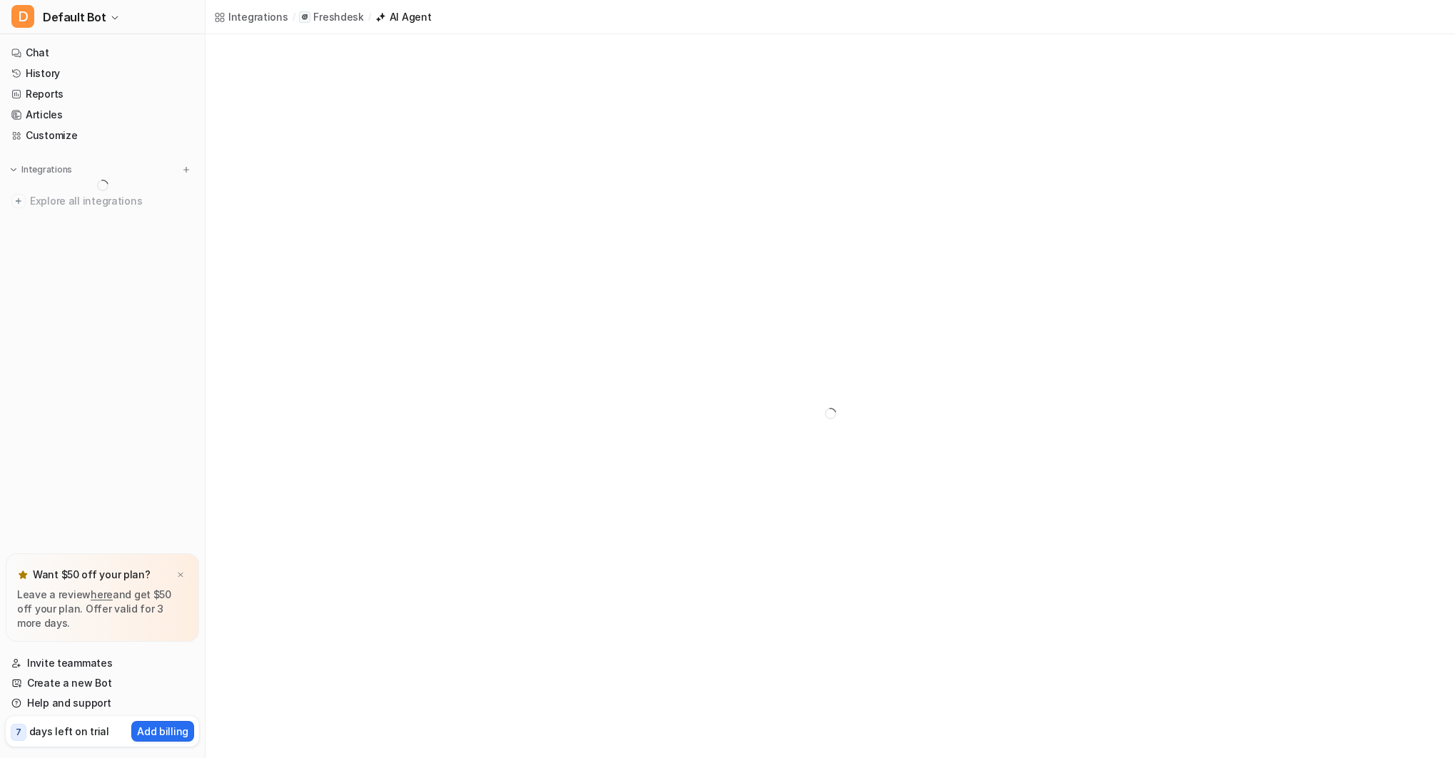 This screenshot has width=1455, height=758. Describe the element at coordinates (331, 17) in the screenshot. I see `a: Freshdesk` at that location.